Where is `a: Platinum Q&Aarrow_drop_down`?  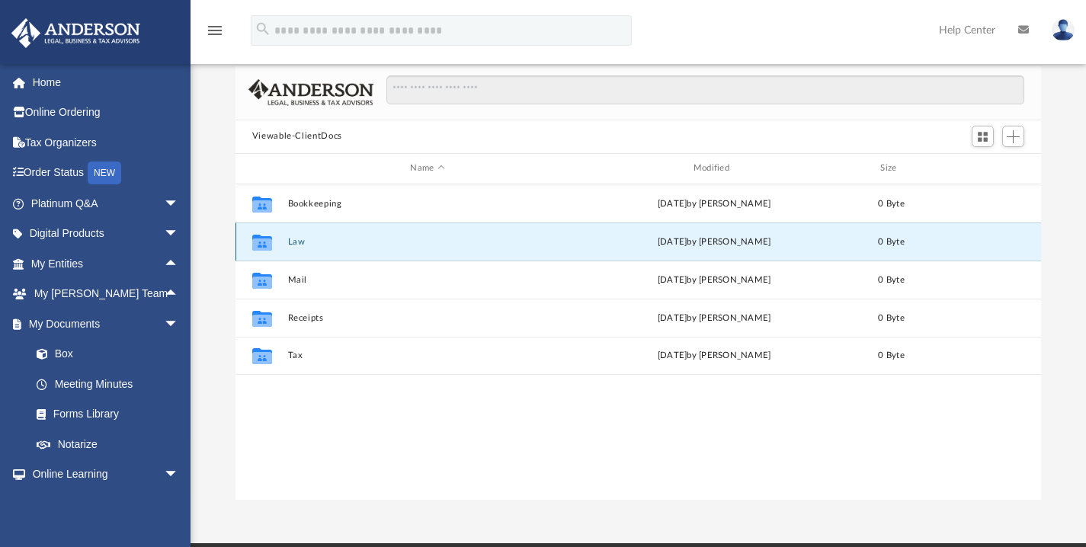 a: Platinum Q&Aarrow_drop_down is located at coordinates (106, 203).